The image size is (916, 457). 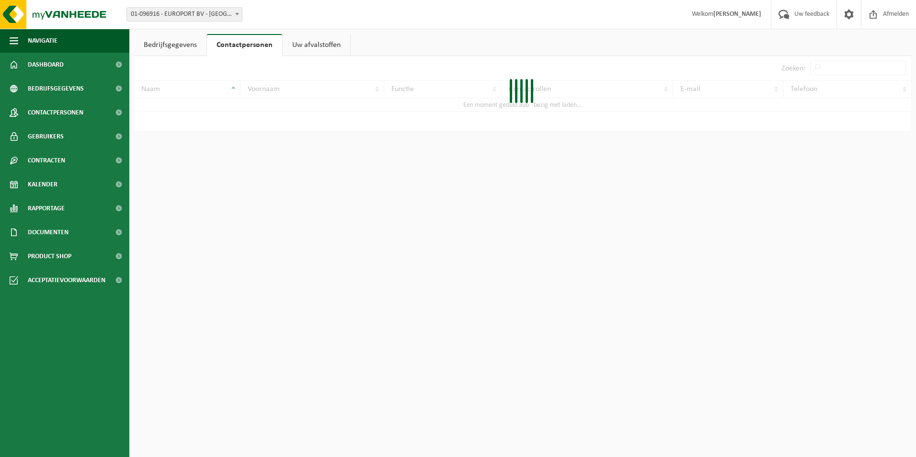 What do you see at coordinates (67, 280) in the screenshot?
I see `span: Acceptatievoorwaarden` at bounding box center [67, 280].